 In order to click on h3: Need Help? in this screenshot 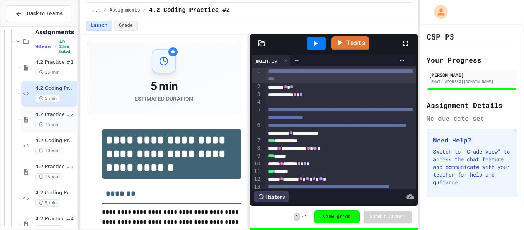, I will do `click(472, 140)`.